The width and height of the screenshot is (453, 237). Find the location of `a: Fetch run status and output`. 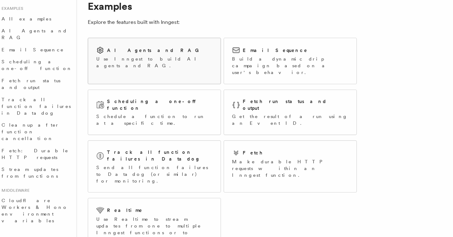

a: Fetch run status and output is located at coordinates (38, 98).